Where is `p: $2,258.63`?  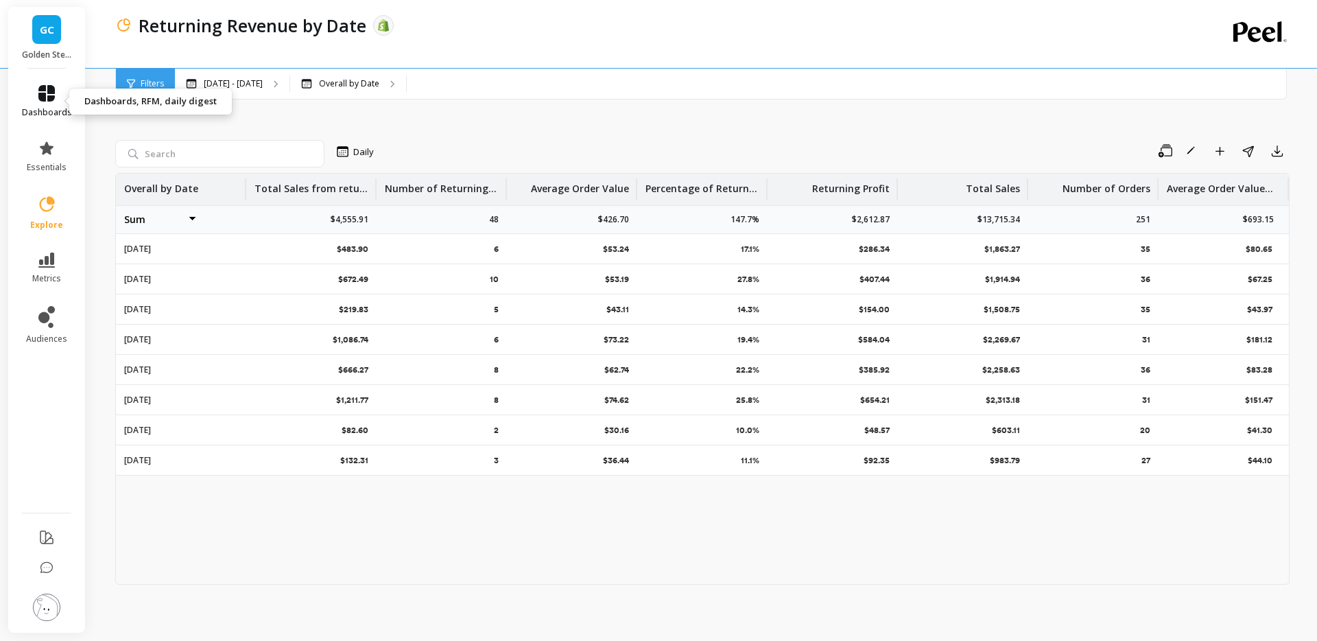
p: $2,258.63 is located at coordinates (1001, 370).